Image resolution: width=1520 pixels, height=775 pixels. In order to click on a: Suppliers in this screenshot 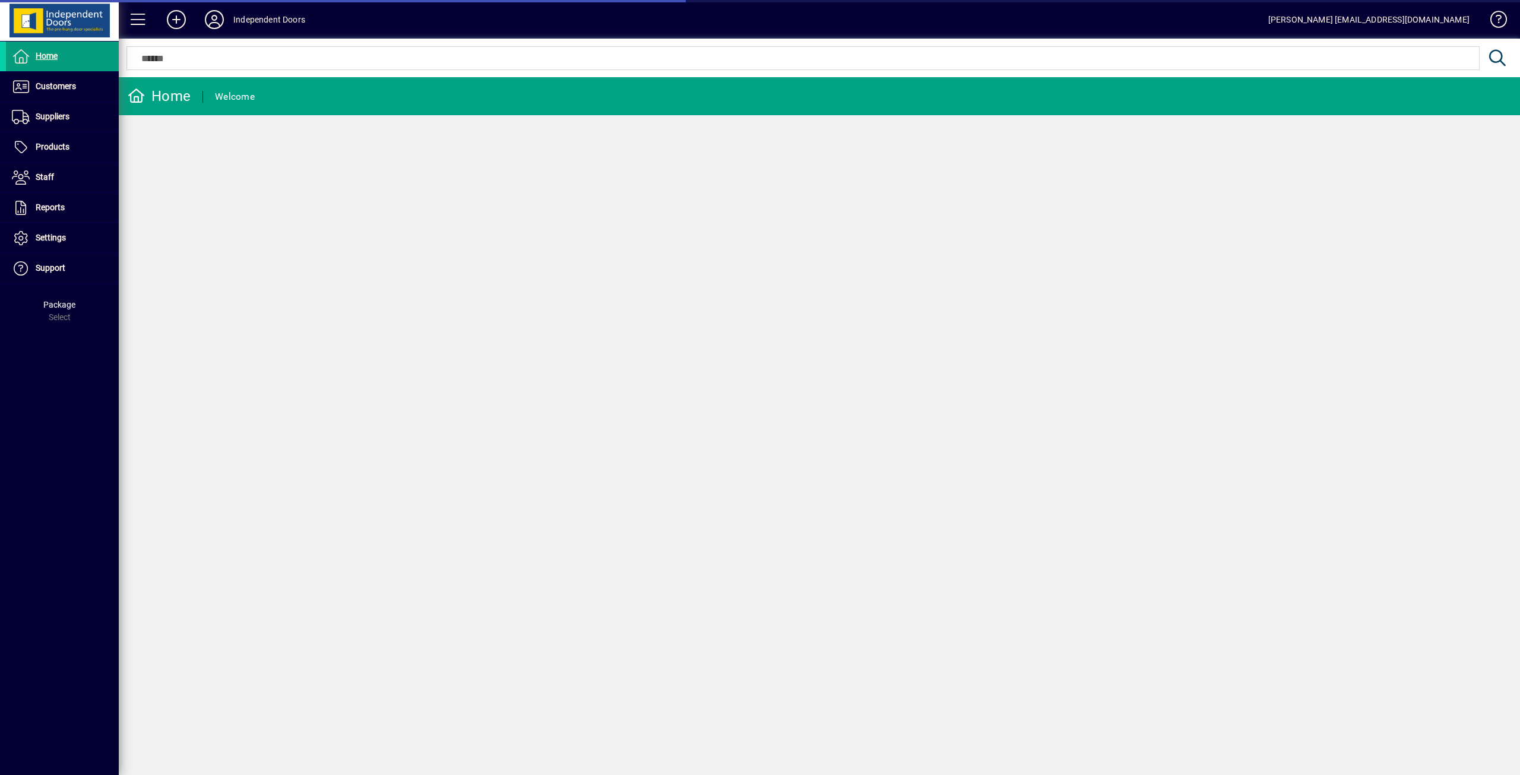, I will do `click(62, 117)`.